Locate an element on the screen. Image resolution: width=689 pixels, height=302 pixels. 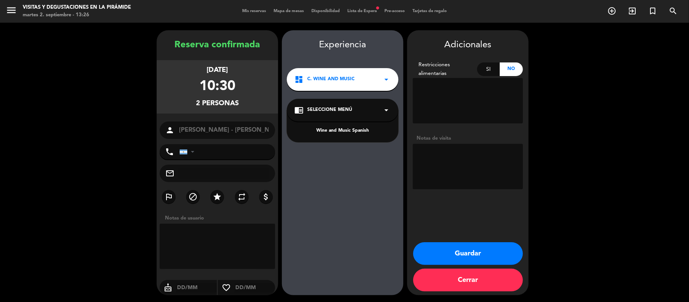
div: Notas de visita is located at coordinates (467, 138).